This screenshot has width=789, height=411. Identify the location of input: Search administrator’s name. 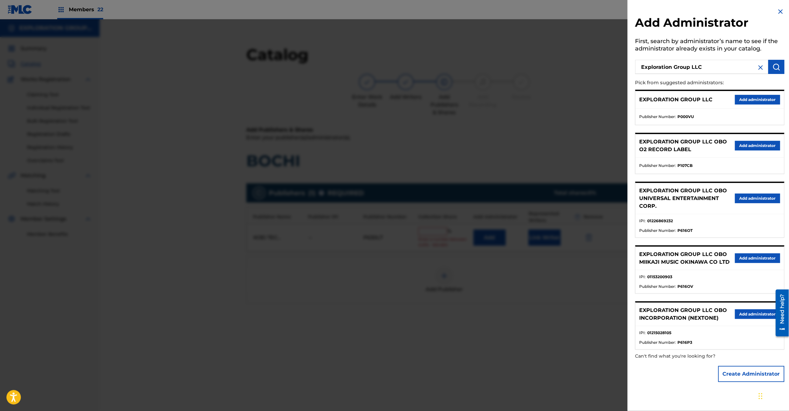
(702, 67).